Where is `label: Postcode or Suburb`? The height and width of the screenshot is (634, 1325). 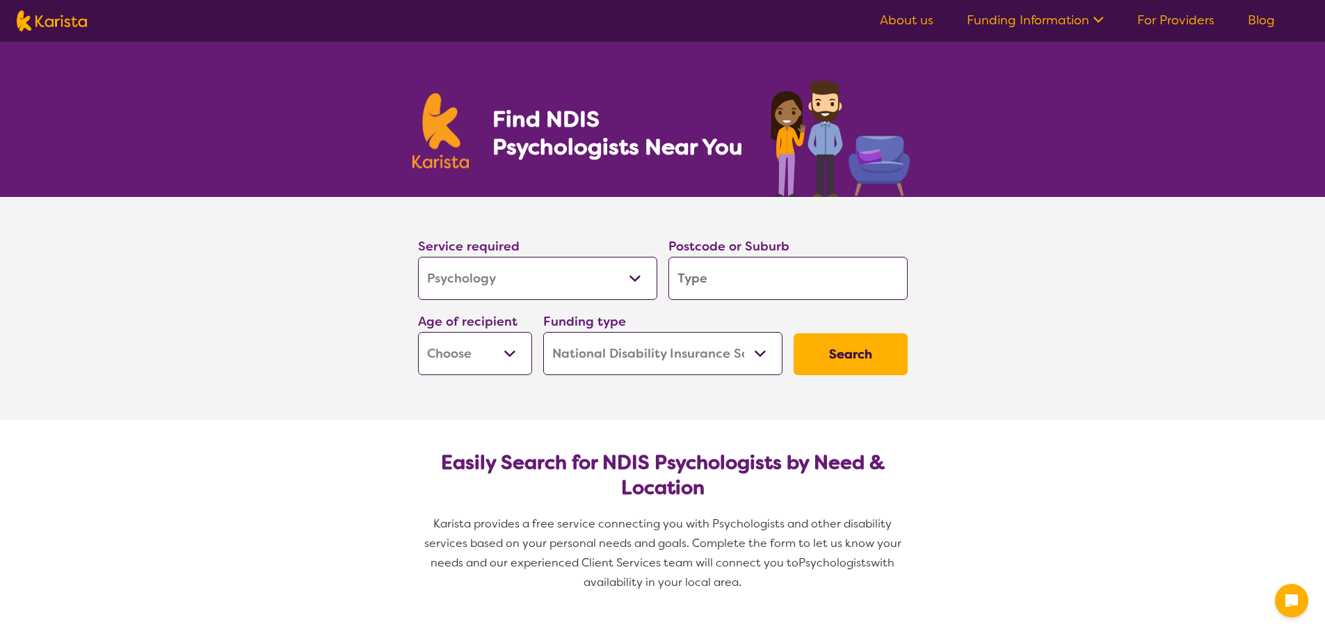
label: Postcode or Suburb is located at coordinates (729, 246).